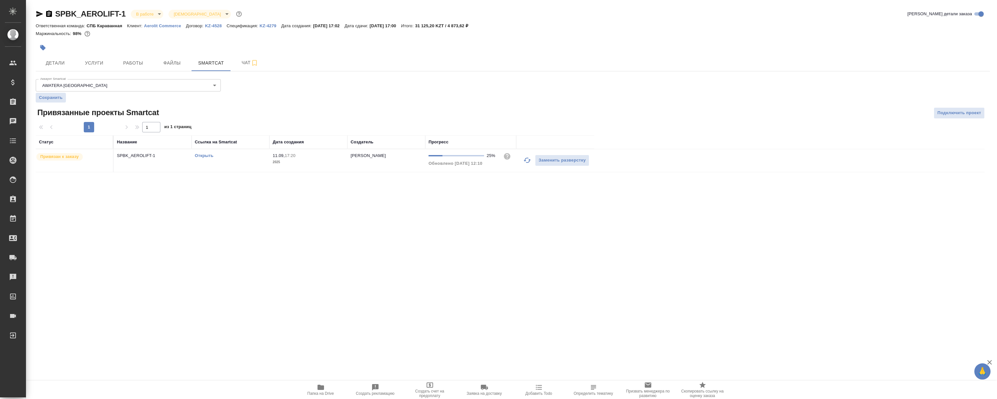  What do you see at coordinates (492, 156) in the screenshot?
I see `div: 25%` at bounding box center [492, 156].